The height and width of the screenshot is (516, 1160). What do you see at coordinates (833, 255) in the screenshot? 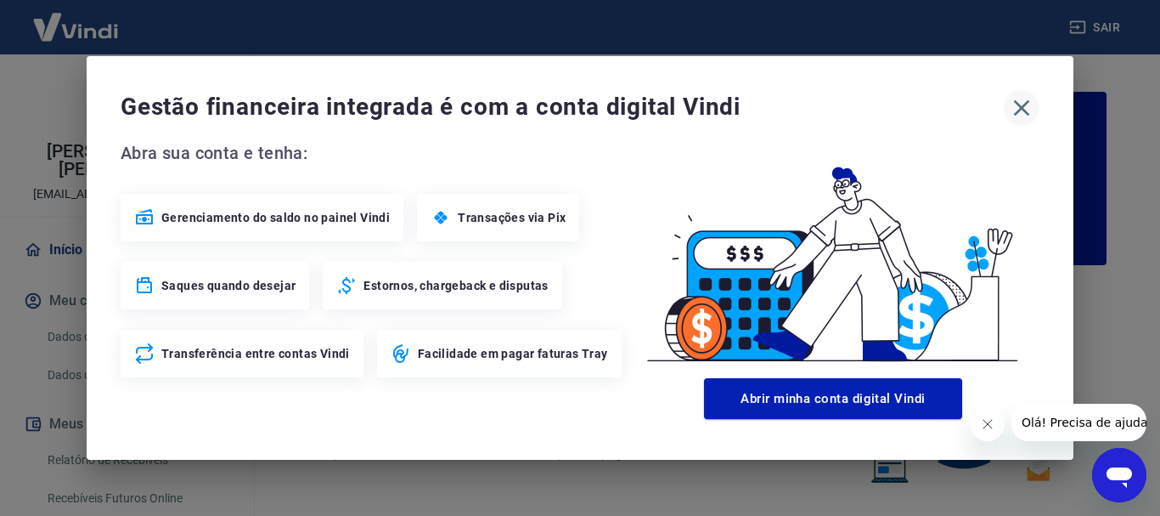
I see `img: Good Billing` at bounding box center [833, 255].